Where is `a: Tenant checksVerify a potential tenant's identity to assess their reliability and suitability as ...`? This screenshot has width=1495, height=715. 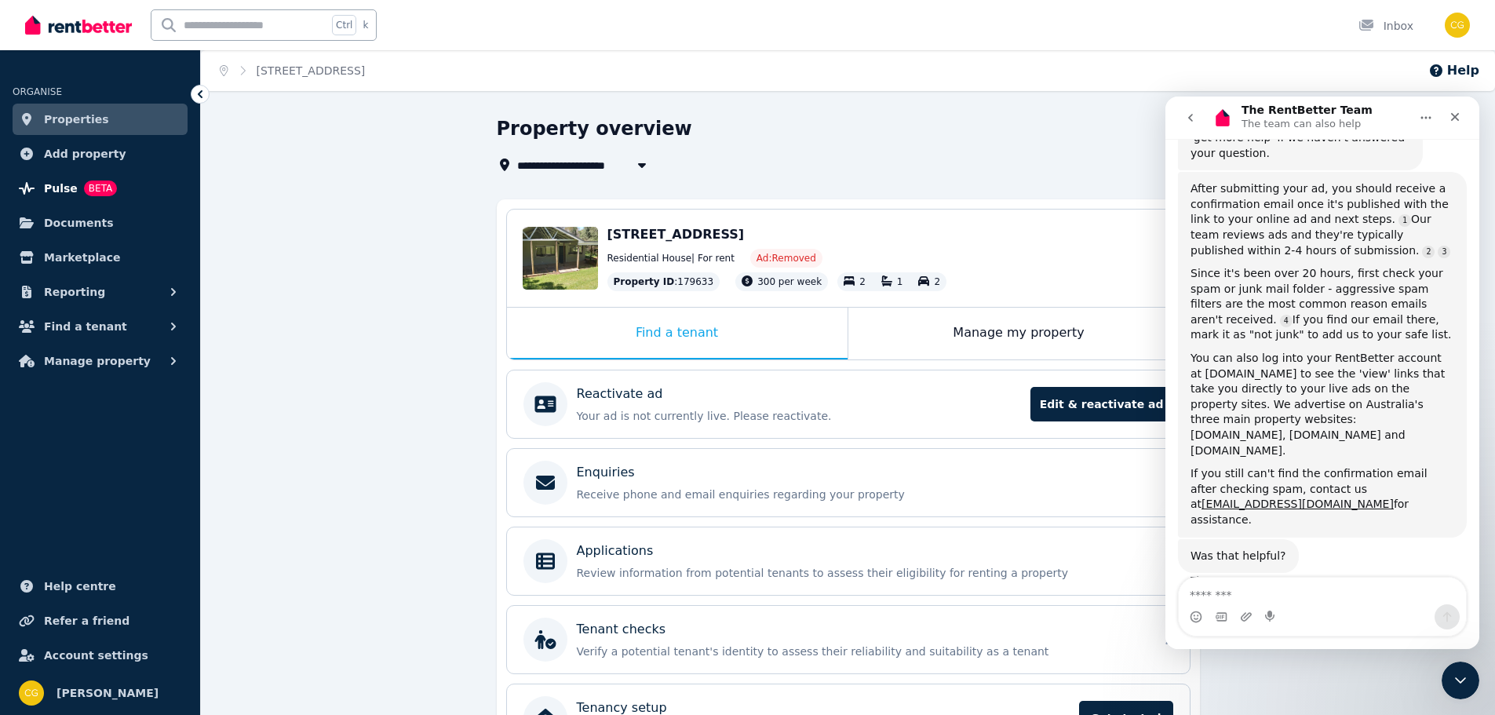 a: Tenant checksVerify a potential tenant's identity to assess their reliability and suitability as ... is located at coordinates (848, 640).